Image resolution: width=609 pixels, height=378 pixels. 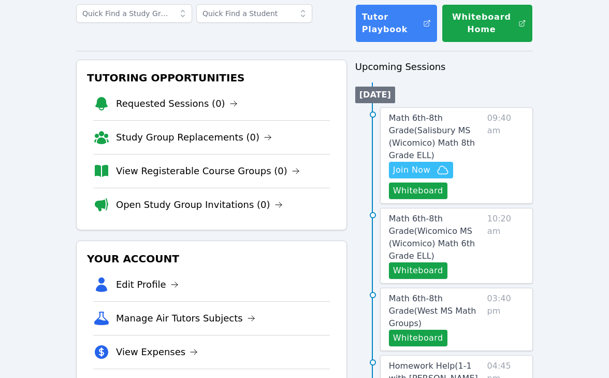 I want to click on span: 09:40 am, so click(x=505, y=155).